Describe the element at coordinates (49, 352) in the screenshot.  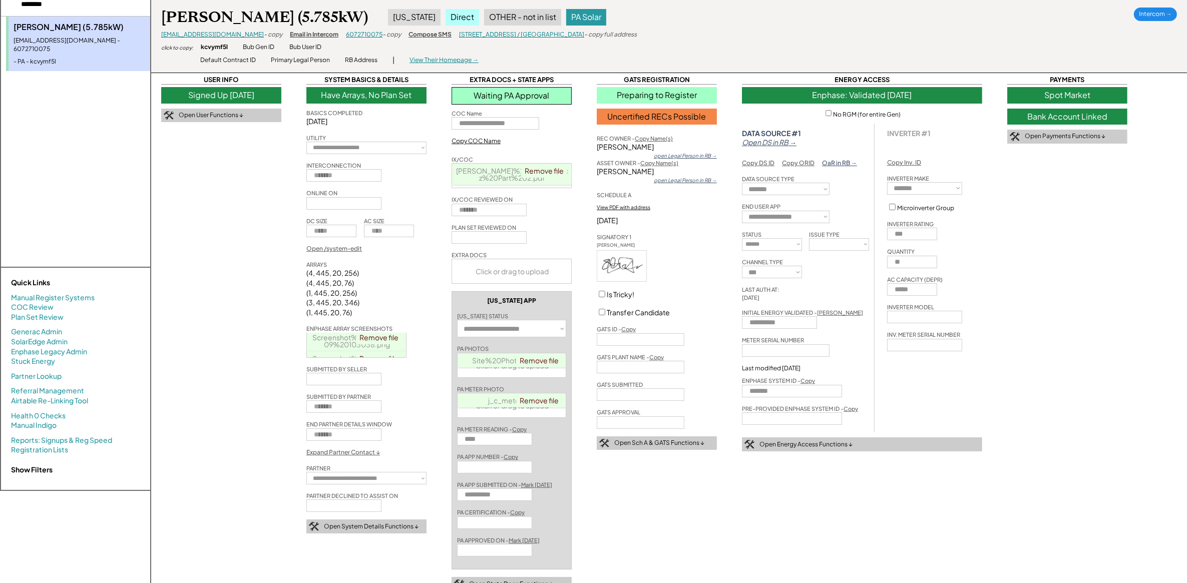
I see `a: Enphase Legacy Admin` at that location.